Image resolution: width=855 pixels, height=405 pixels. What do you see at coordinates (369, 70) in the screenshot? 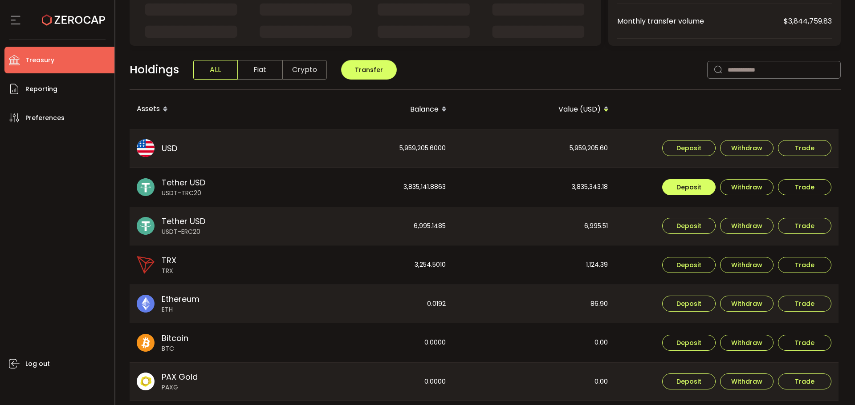
I see `button: Transfer` at bounding box center [369, 70].